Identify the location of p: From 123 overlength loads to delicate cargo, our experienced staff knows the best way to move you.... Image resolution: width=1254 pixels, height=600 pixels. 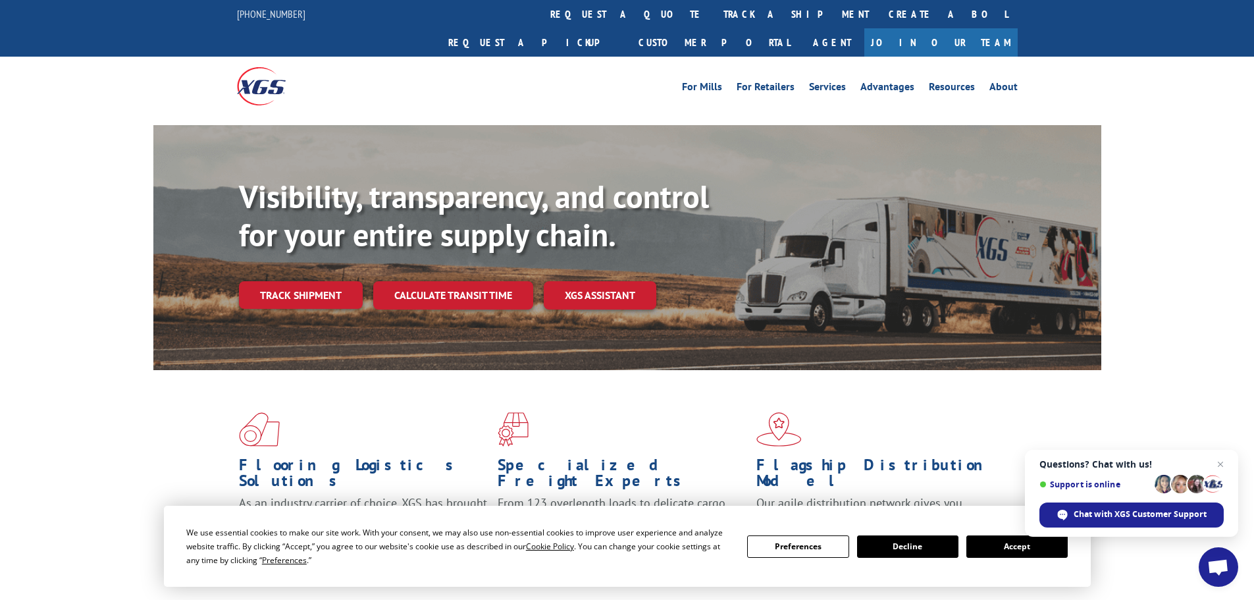
(622, 524).